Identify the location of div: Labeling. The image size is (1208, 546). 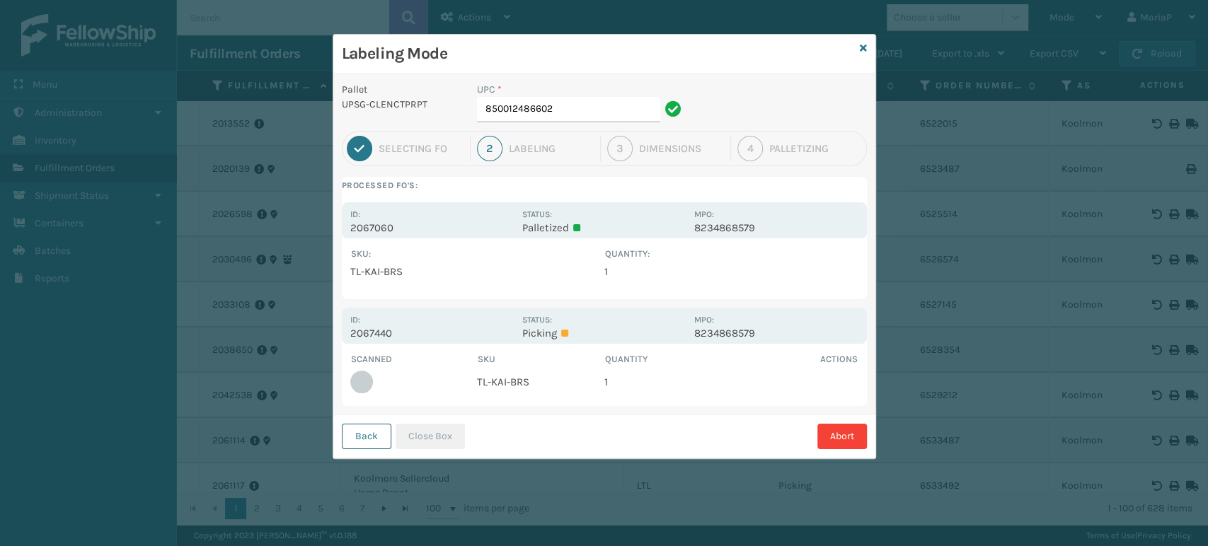
(551, 149).